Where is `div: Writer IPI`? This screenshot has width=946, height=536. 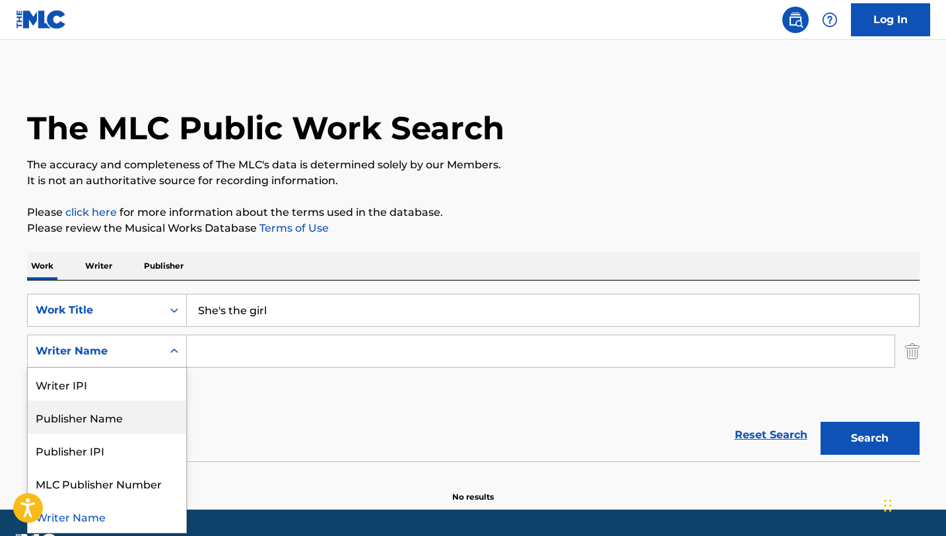
div: Writer IPI is located at coordinates (107, 384).